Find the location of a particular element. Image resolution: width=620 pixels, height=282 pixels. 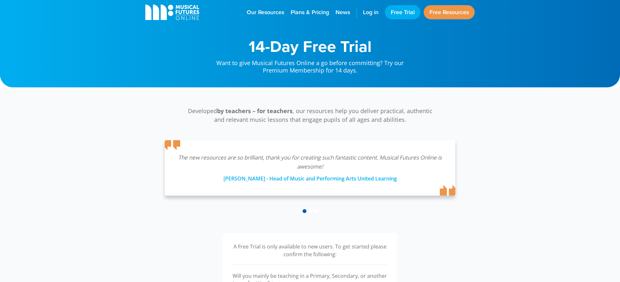

a: Free Trial is located at coordinates (402, 12).